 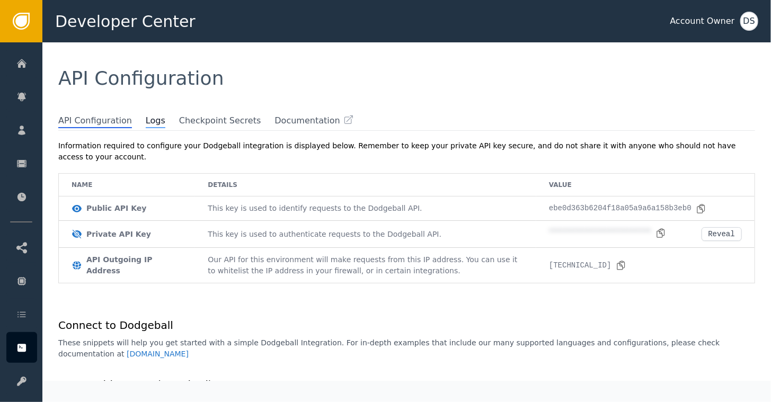 What do you see at coordinates (406, 349) in the screenshot?
I see `p: These snippets will help you get started with a simple Dodgeball Integration. For in-depth exampl...` at bounding box center [406, 349].